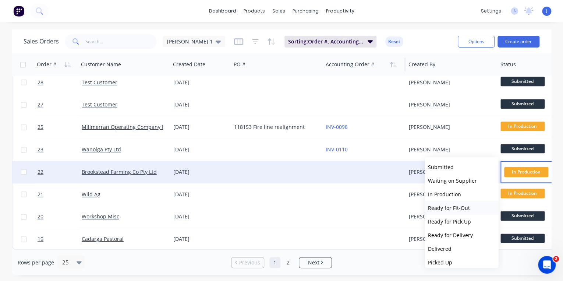  Describe the element at coordinates (462, 262) in the screenshot. I see `button: Picked Up` at that location.